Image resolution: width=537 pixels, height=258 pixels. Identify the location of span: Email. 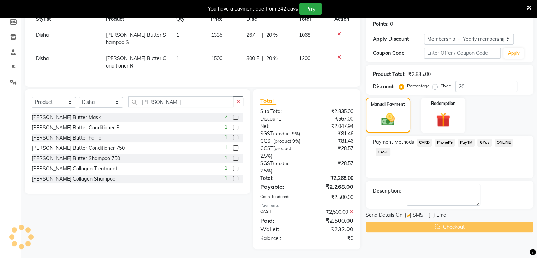
(443, 216).